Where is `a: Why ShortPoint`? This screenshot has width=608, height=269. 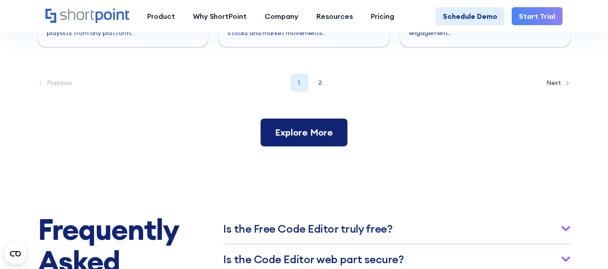 a: Why ShortPoint is located at coordinates (220, 16).